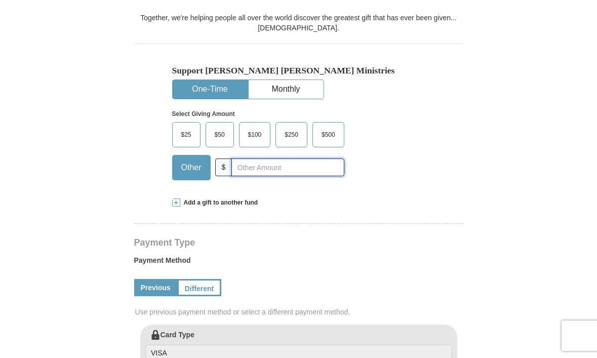 Image resolution: width=597 pixels, height=358 pixels. What do you see at coordinates (300, 312) in the screenshot?
I see `span: Use previous payment method or select a different payment method.` at bounding box center [300, 312].